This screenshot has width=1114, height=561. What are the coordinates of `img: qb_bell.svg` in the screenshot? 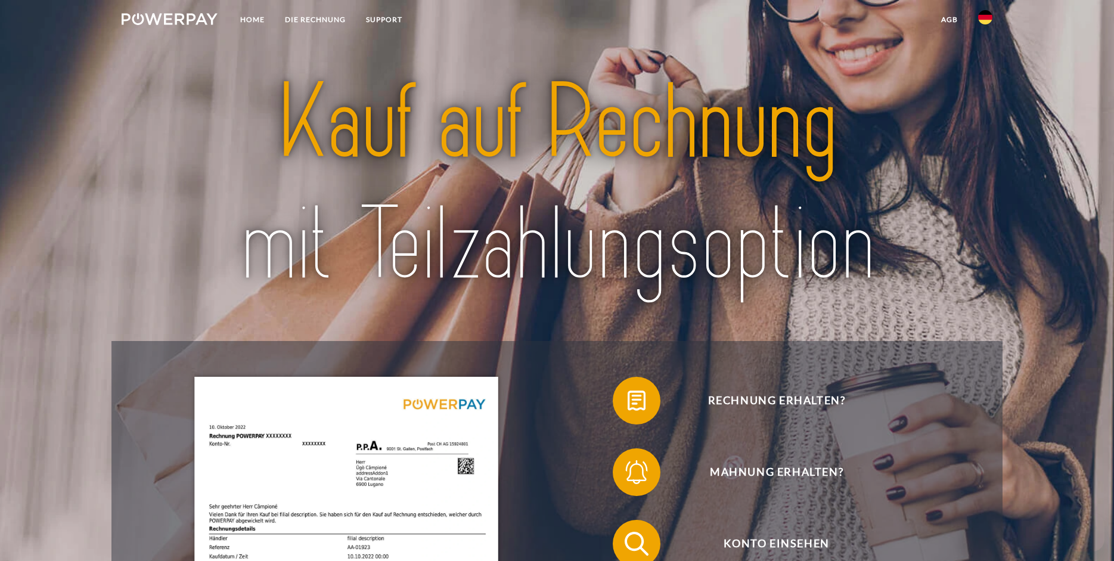 It's located at (636, 472).